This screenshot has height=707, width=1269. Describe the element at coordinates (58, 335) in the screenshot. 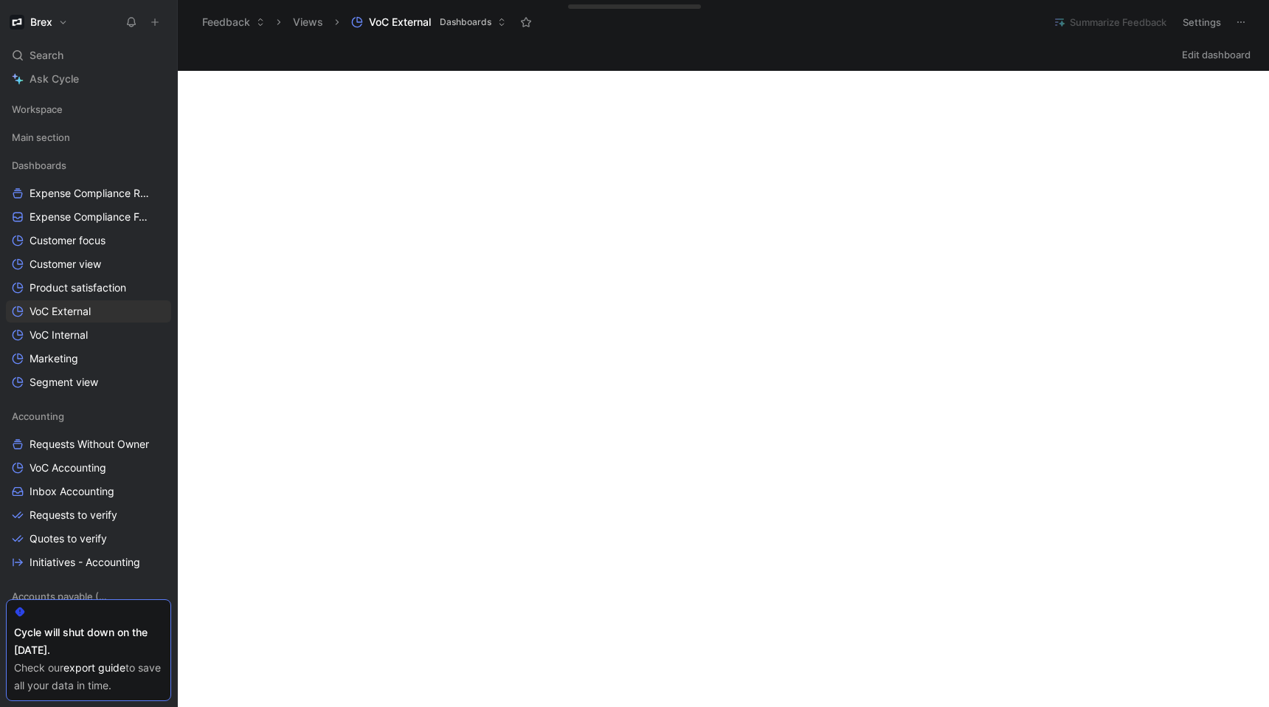

I see `span: VoC Internal` at that location.